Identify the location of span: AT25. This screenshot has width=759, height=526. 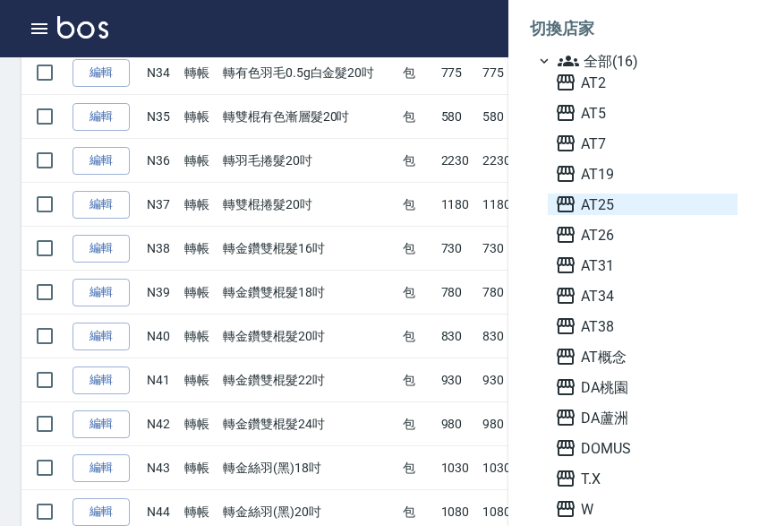
(643, 204).